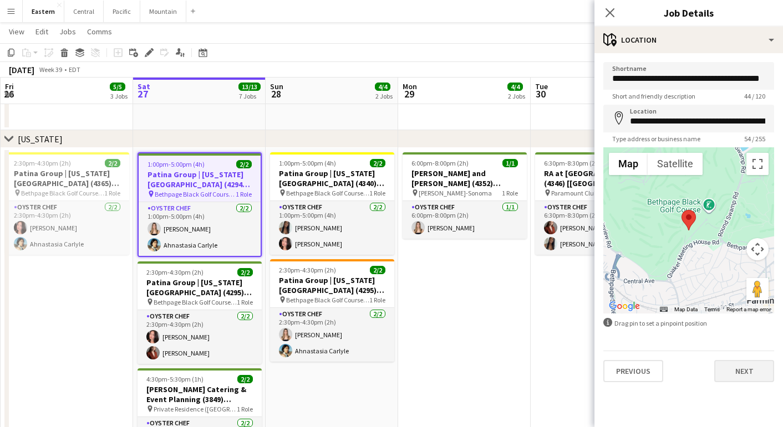 The image size is (783, 427). Describe the element at coordinates (144, 86) in the screenshot. I see `span: Sat` at that location.